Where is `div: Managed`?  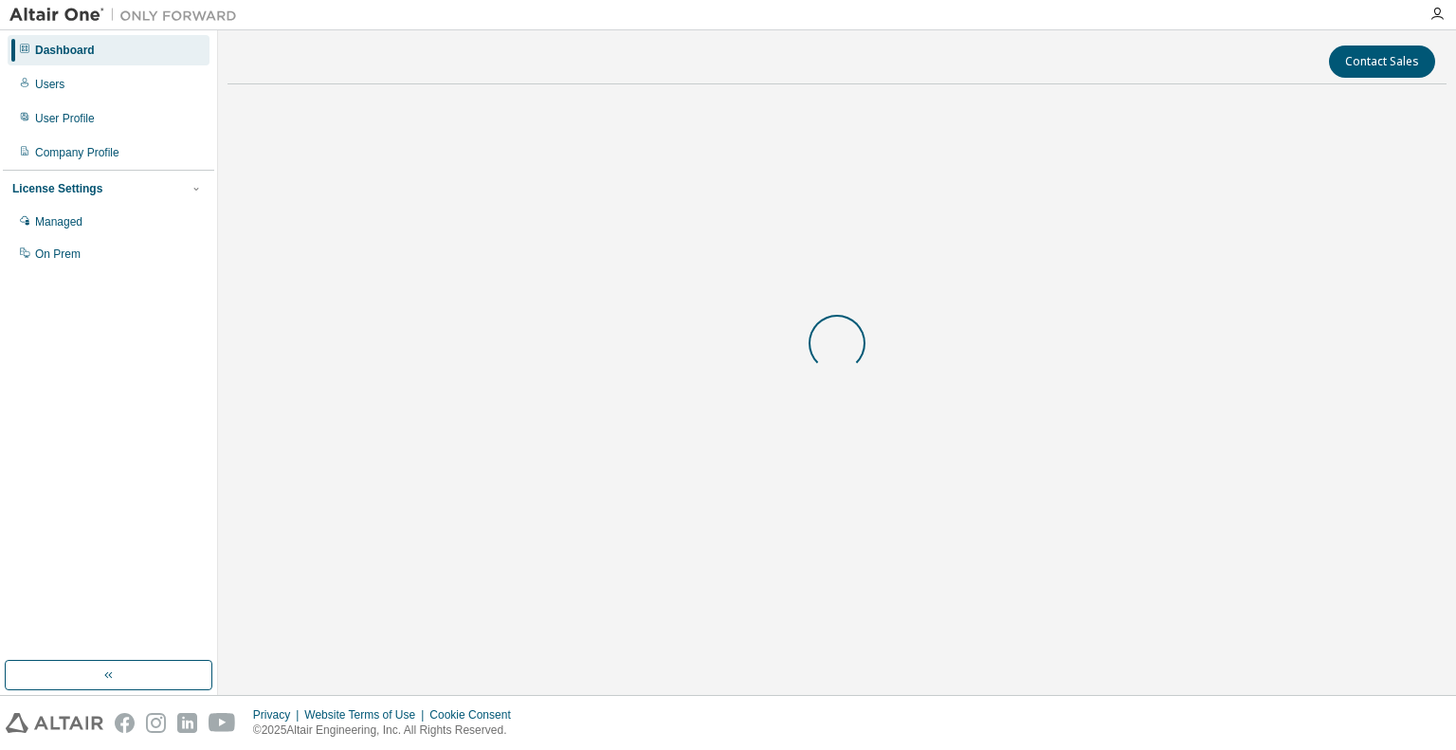
div: Managed is located at coordinates (59, 222).